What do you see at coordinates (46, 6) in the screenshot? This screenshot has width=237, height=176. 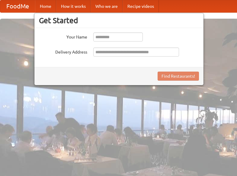 I see `a: Home` at bounding box center [46, 6].